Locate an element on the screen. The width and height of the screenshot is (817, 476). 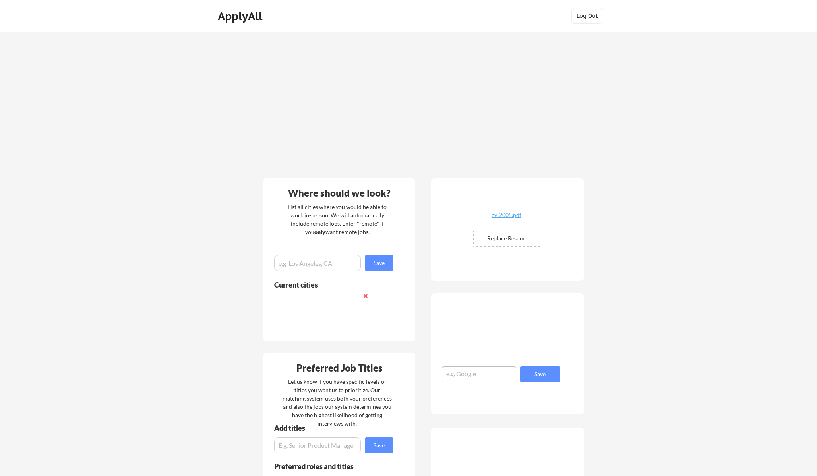
div: ApplyAll is located at coordinates (241, 16).